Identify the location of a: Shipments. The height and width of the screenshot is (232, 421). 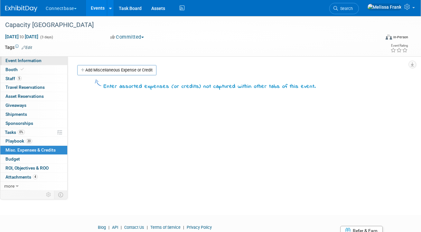
(34, 114).